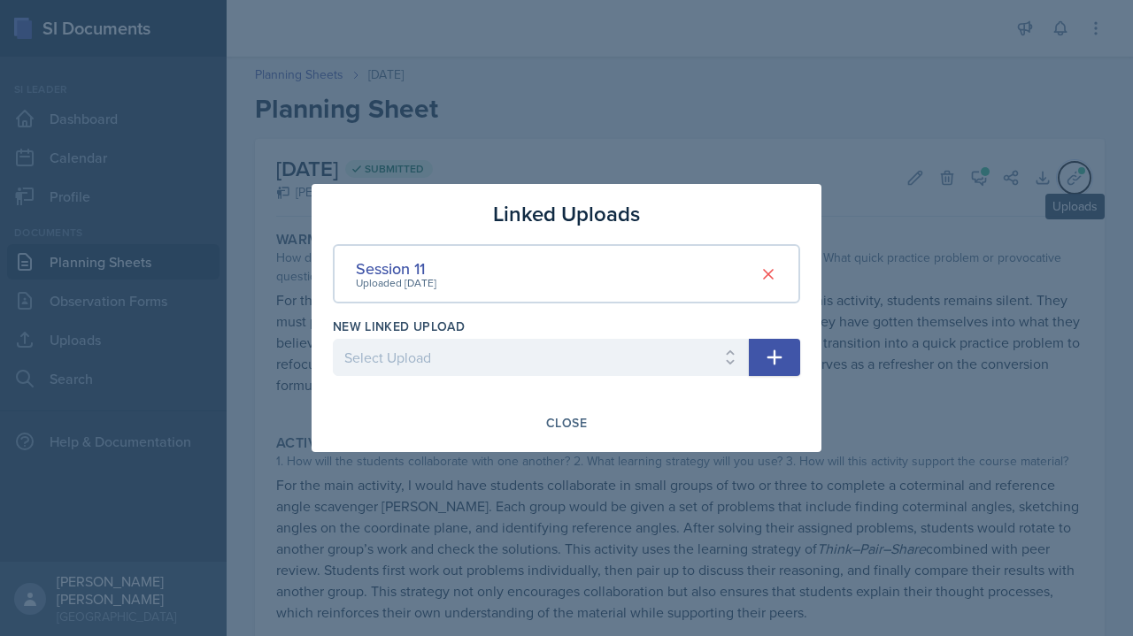 The image size is (1133, 636). Describe the element at coordinates (566, 423) in the screenshot. I see `button: Close` at that location.